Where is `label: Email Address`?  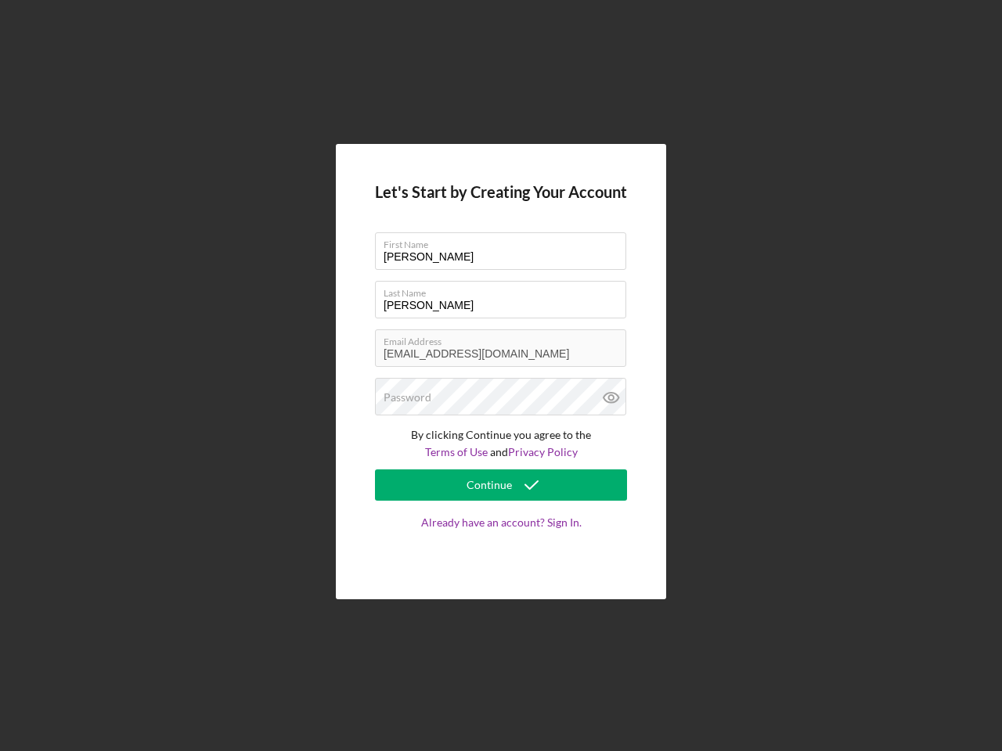
label: Email Address is located at coordinates (505, 339).